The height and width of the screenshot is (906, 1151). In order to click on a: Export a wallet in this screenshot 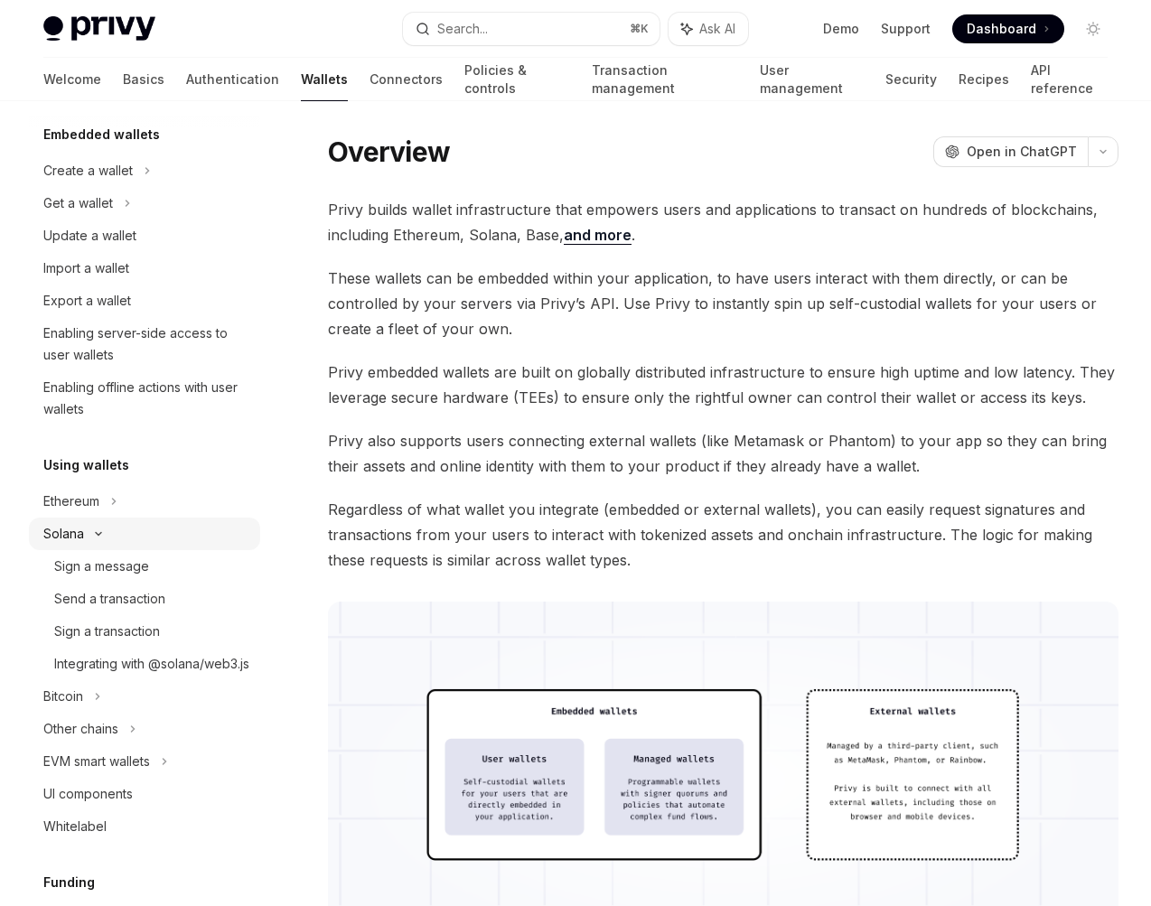, I will do `click(144, 301)`.